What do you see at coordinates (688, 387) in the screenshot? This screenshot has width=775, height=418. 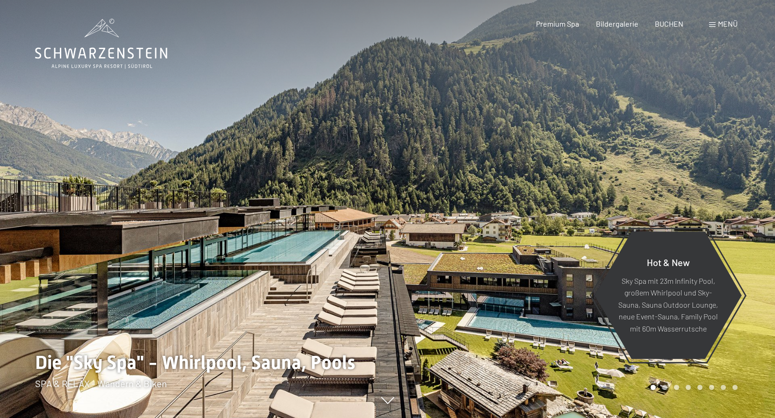 I see `div: Carousel Page 4` at bounding box center [688, 387].